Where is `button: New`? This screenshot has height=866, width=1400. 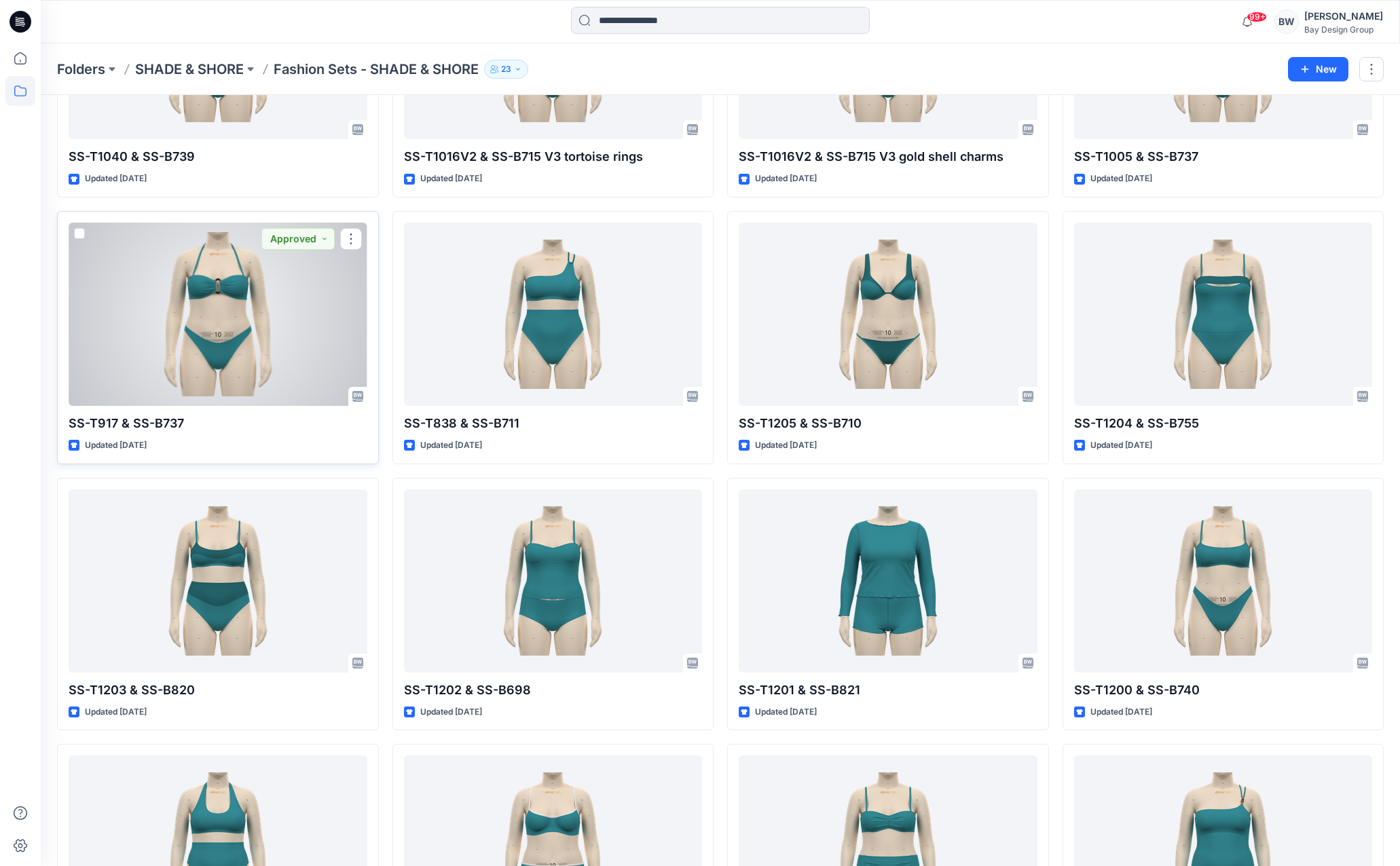
button: New is located at coordinates (1318, 69).